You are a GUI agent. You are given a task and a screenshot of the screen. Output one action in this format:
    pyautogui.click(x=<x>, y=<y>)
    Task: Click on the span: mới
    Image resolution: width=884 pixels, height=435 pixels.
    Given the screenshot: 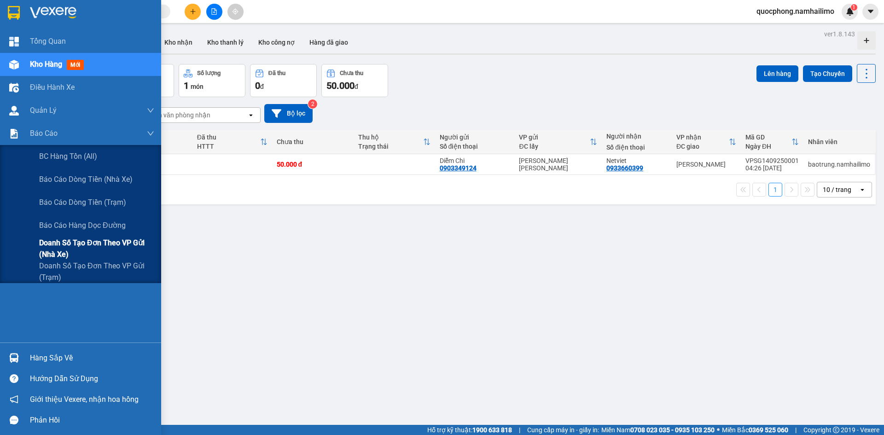 What is the action you would take?
    pyautogui.click(x=75, y=65)
    